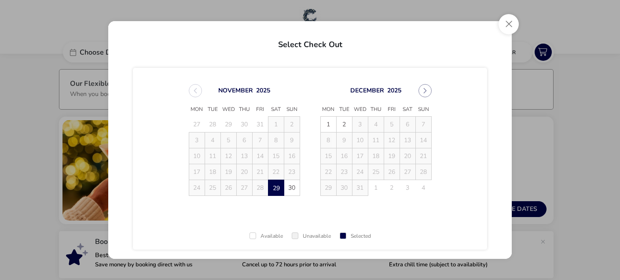  What do you see at coordinates (276, 188) in the screenshot?
I see `span: 29` at bounding box center [276, 188].